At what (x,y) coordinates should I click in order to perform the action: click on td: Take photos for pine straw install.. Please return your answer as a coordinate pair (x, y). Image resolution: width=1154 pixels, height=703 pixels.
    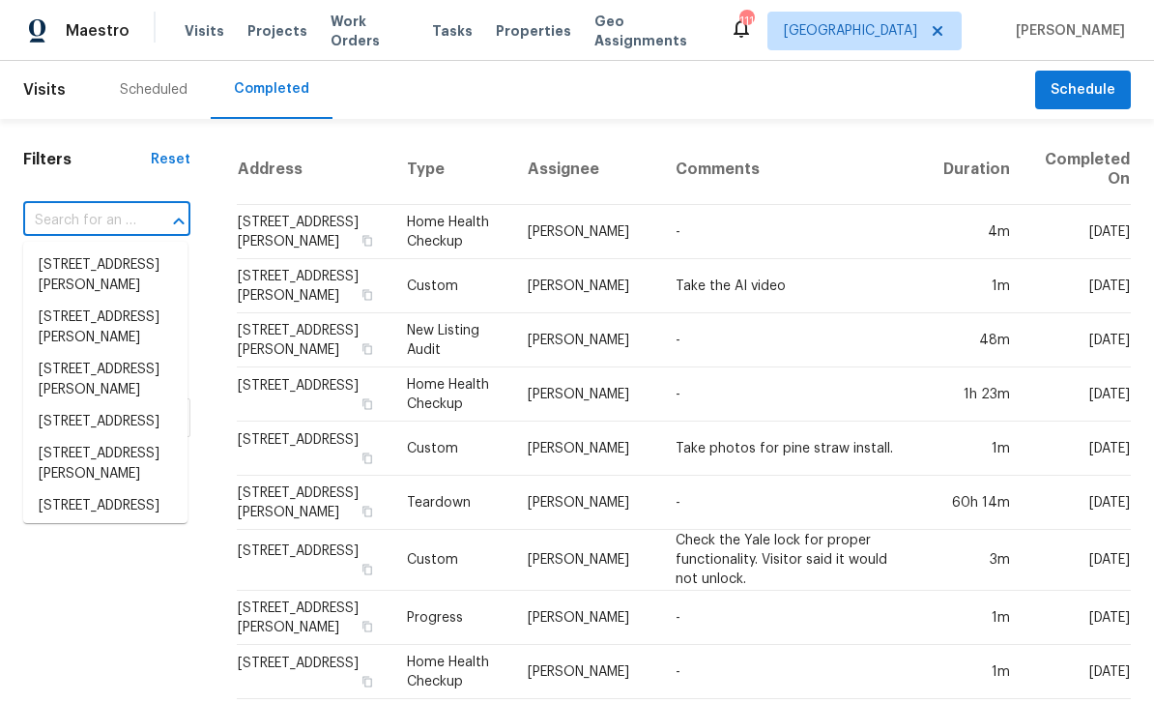
    Looking at the image, I should click on (794, 448).